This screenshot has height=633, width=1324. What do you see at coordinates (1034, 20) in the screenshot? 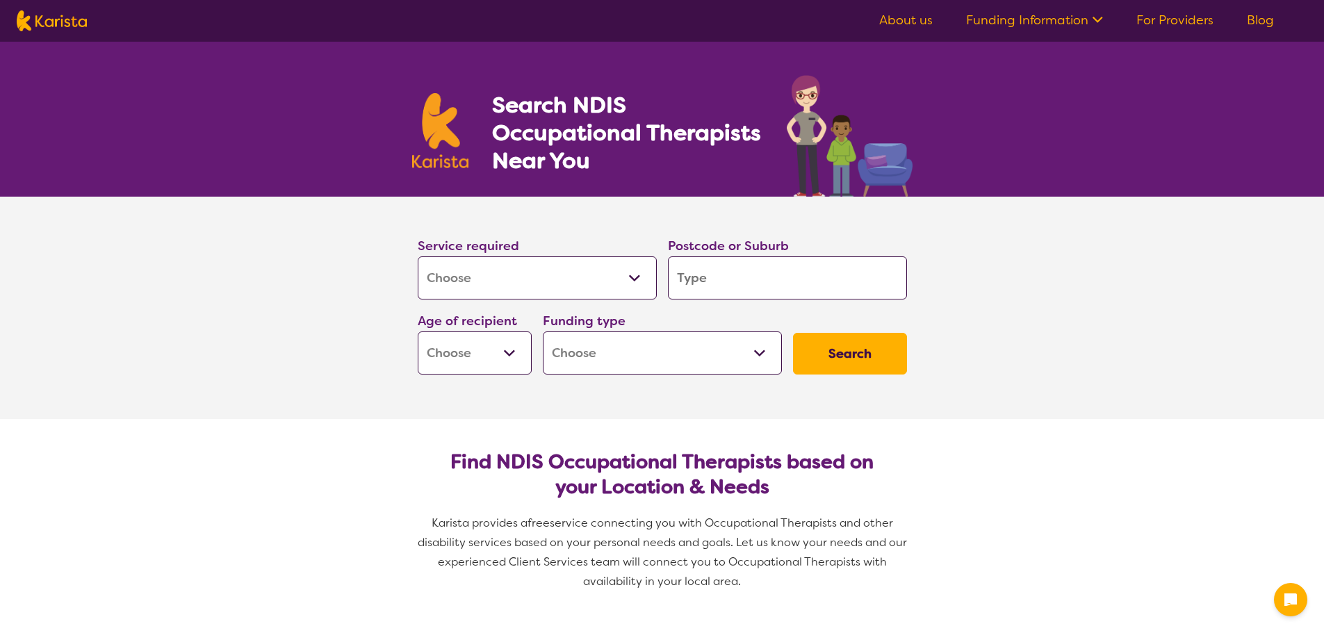
I see `a: Funding Information` at bounding box center [1034, 20].